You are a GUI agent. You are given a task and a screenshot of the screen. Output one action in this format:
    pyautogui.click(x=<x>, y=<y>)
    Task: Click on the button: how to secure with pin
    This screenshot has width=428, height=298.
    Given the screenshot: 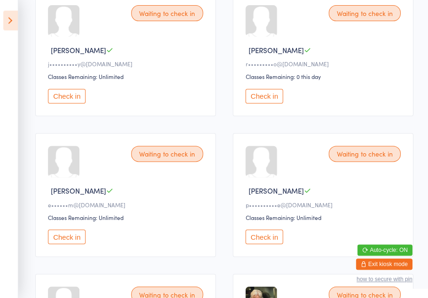 What is the action you would take?
    pyautogui.click(x=384, y=279)
    